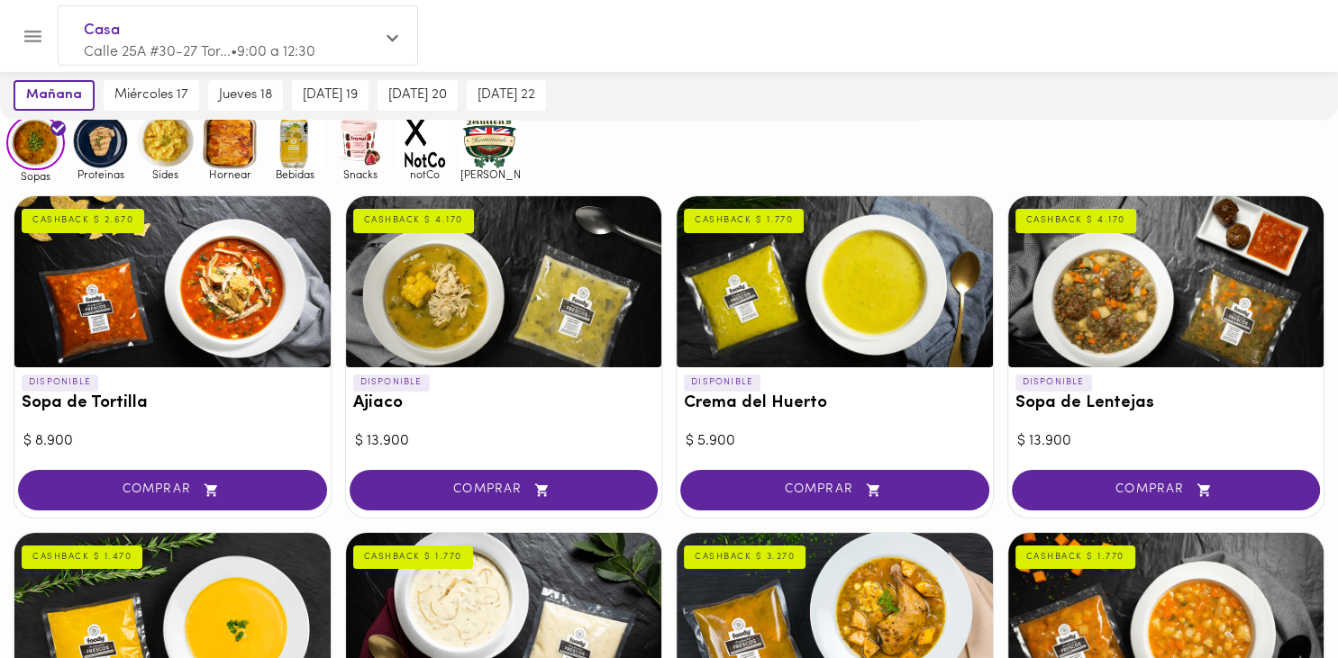 The image size is (1338, 658). Describe the element at coordinates (54, 95) in the screenshot. I see `button: mañana` at that location.